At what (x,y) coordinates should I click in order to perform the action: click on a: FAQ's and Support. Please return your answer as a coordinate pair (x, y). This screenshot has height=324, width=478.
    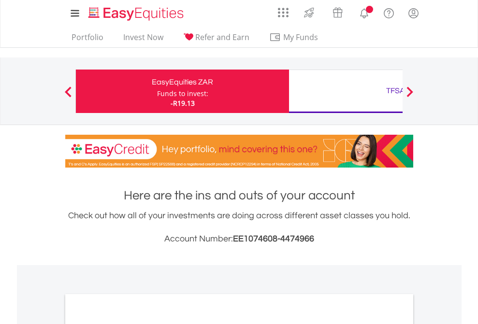
    Looking at the image, I should click on (389, 12).